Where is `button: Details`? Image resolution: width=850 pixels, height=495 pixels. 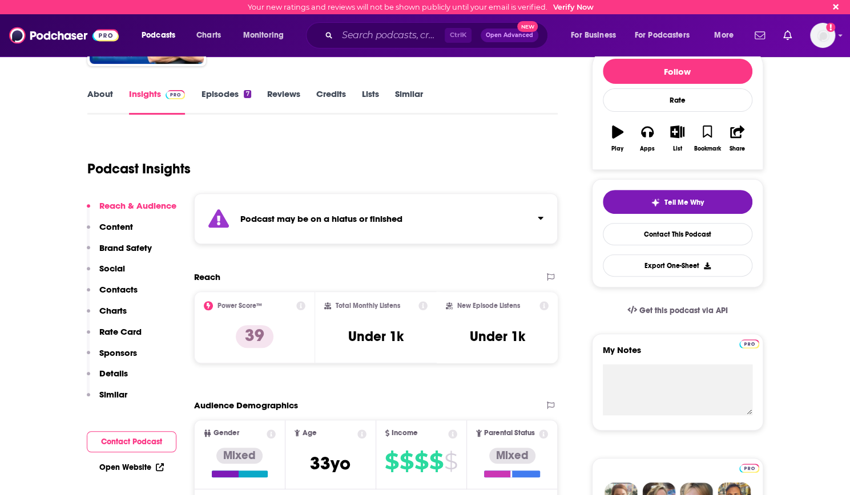 button: Details is located at coordinates (107, 378).